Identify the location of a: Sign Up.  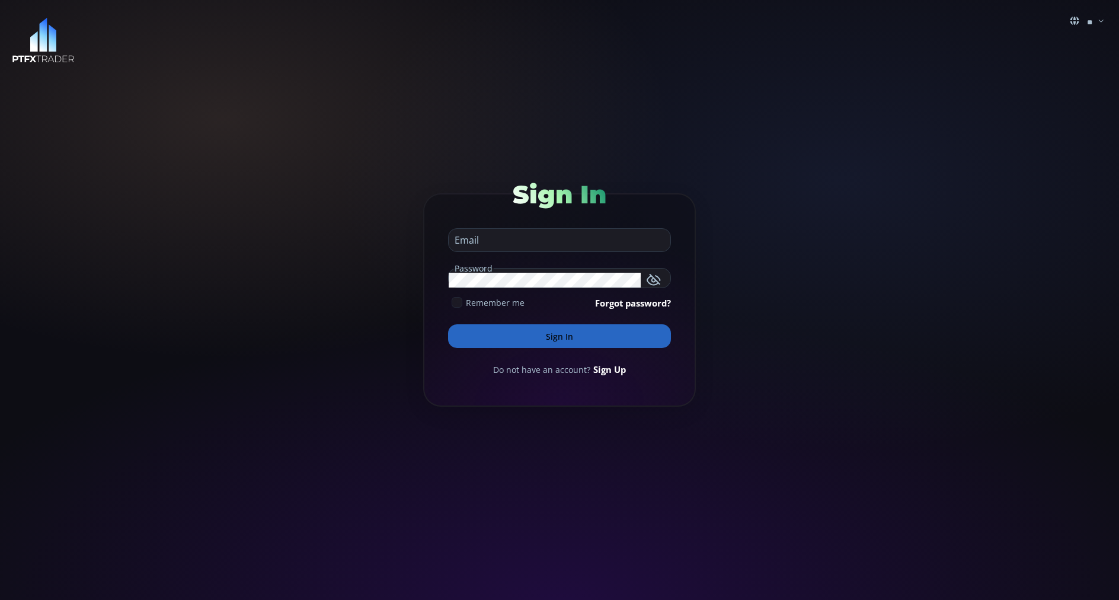
(609, 369).